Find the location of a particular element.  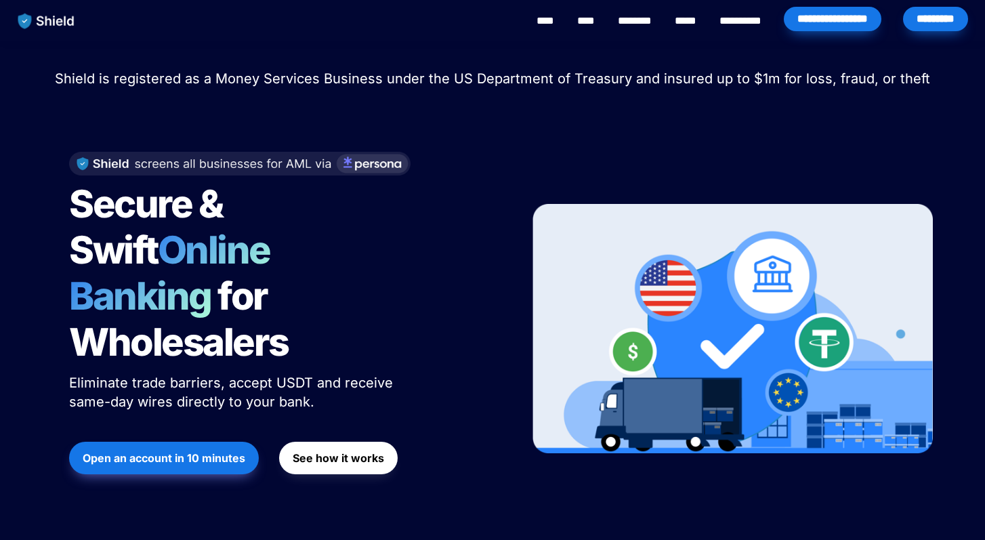

span: Secure & Swift is located at coordinates (149, 227).